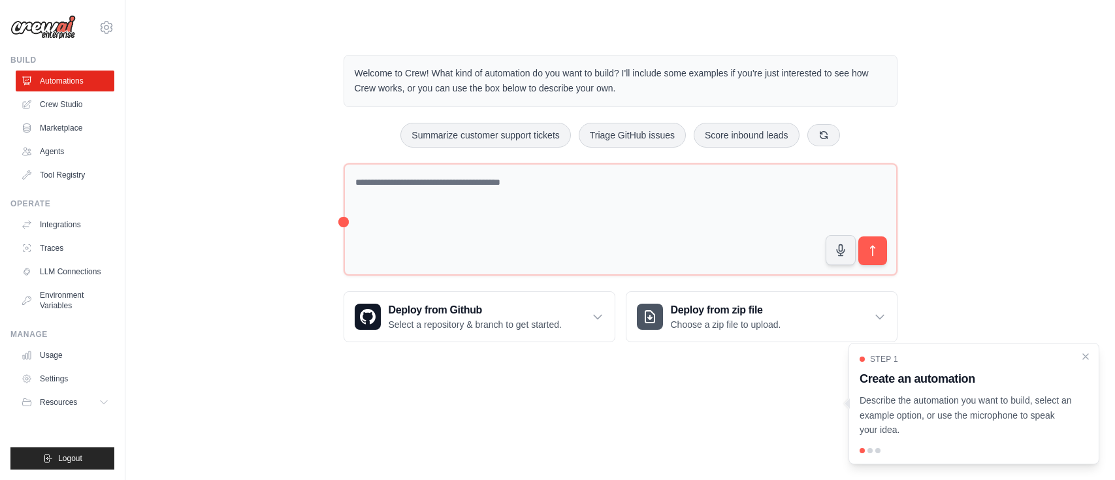 The height and width of the screenshot is (480, 1115). Describe the element at coordinates (65, 128) in the screenshot. I see `a: Marketplace` at that location.